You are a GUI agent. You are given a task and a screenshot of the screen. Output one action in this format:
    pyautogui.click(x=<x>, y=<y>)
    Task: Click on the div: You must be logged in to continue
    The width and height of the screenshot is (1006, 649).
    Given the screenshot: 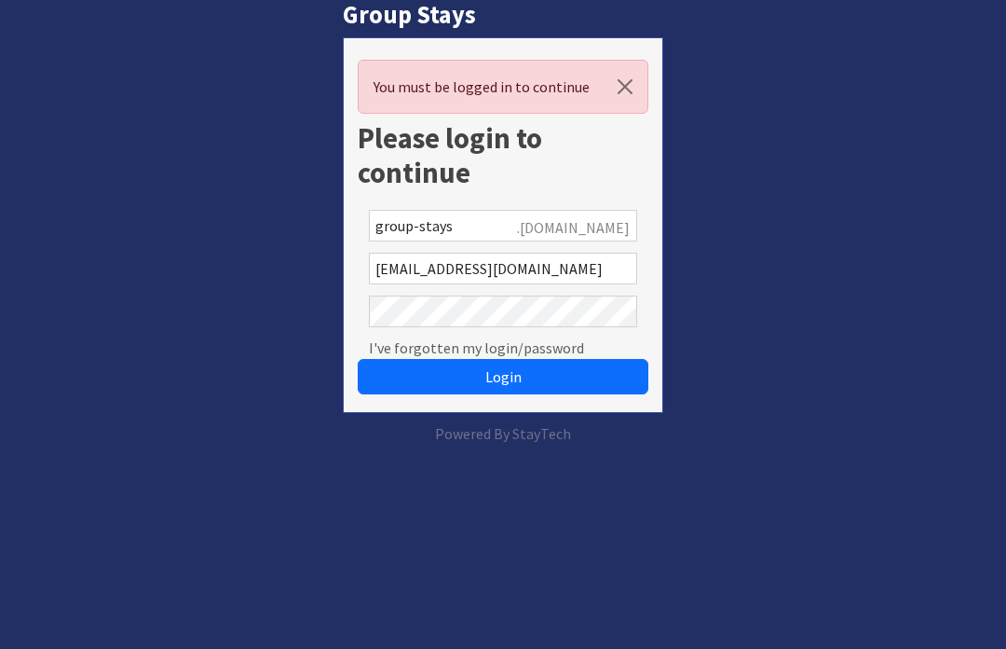 What is the action you would take?
    pyautogui.click(x=503, y=87)
    